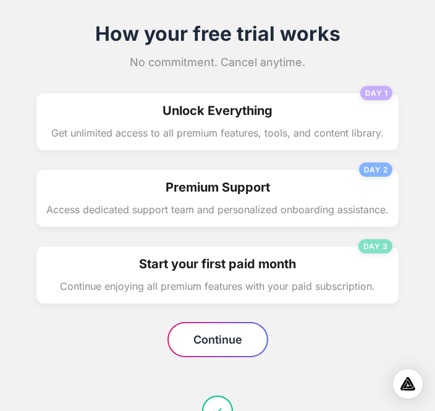  What do you see at coordinates (217, 209) in the screenshot?
I see `p: Access dedicated support team and personalized onboarding assistance.` at bounding box center [217, 209].